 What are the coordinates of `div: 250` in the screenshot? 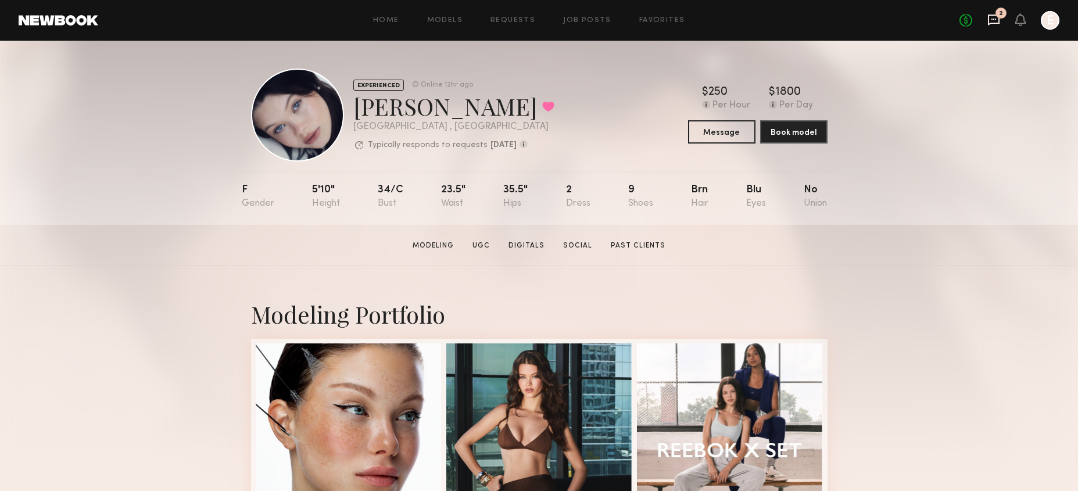 It's located at (718, 92).